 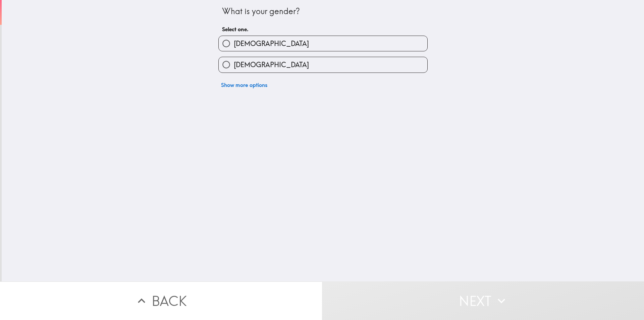 What do you see at coordinates (244, 85) in the screenshot?
I see `button: Show more options` at bounding box center [244, 85].